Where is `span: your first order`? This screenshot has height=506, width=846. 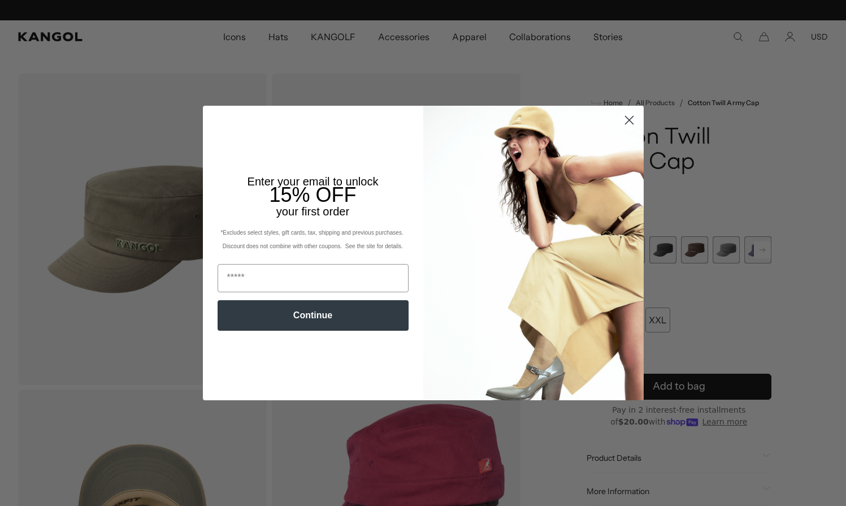 span: your first order is located at coordinates (312, 211).